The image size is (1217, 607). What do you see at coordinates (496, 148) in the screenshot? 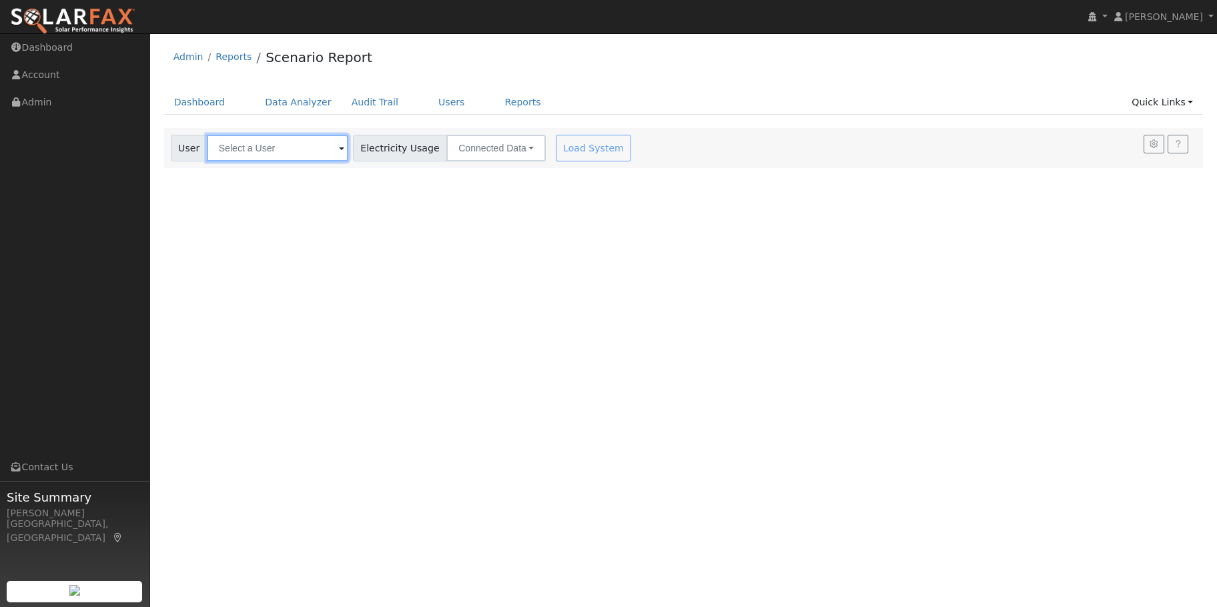
I see `button: Connected Data` at bounding box center [496, 148].